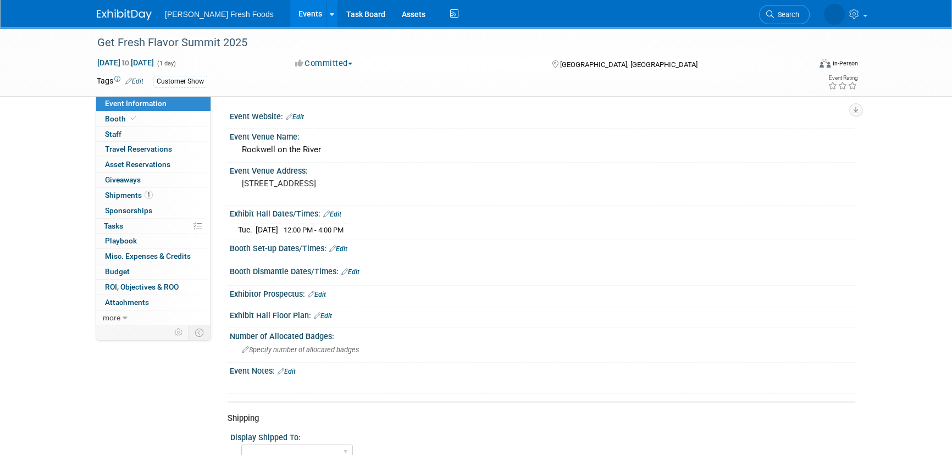 The height and width of the screenshot is (455, 952). I want to click on td: Tags, so click(120, 81).